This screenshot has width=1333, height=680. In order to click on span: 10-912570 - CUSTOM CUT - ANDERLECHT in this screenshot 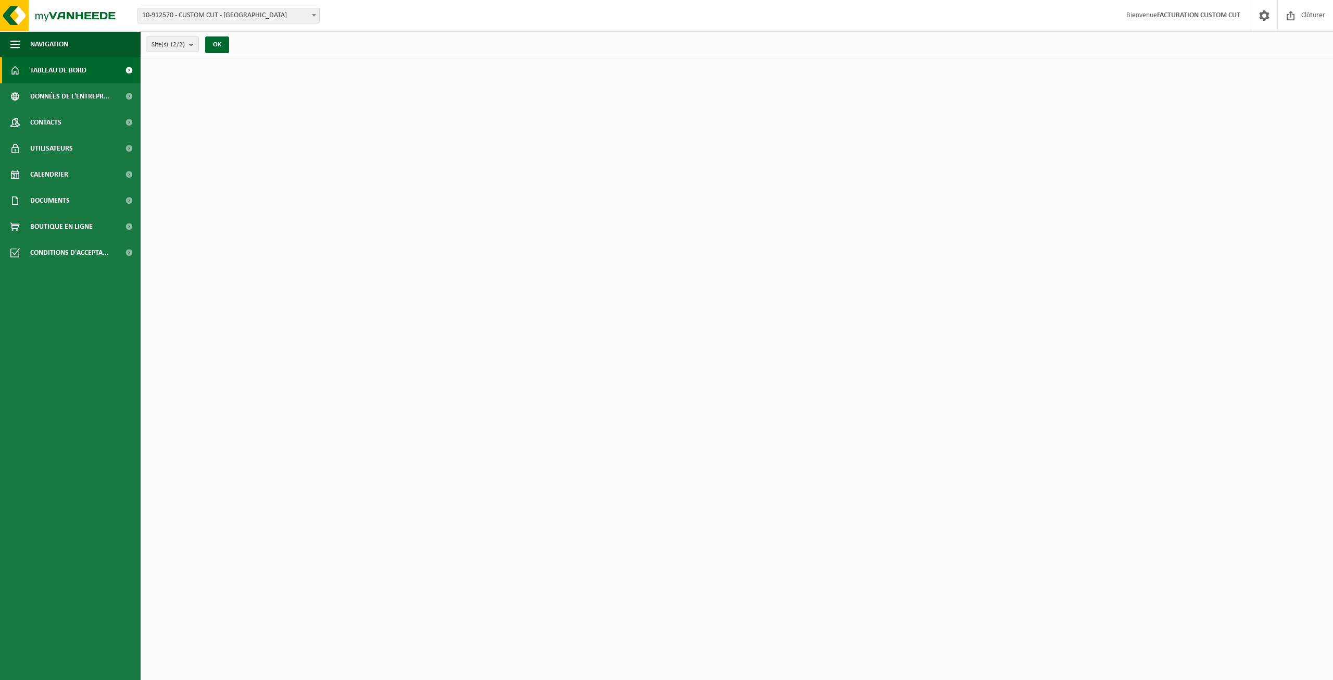, I will do `click(229, 16)`.